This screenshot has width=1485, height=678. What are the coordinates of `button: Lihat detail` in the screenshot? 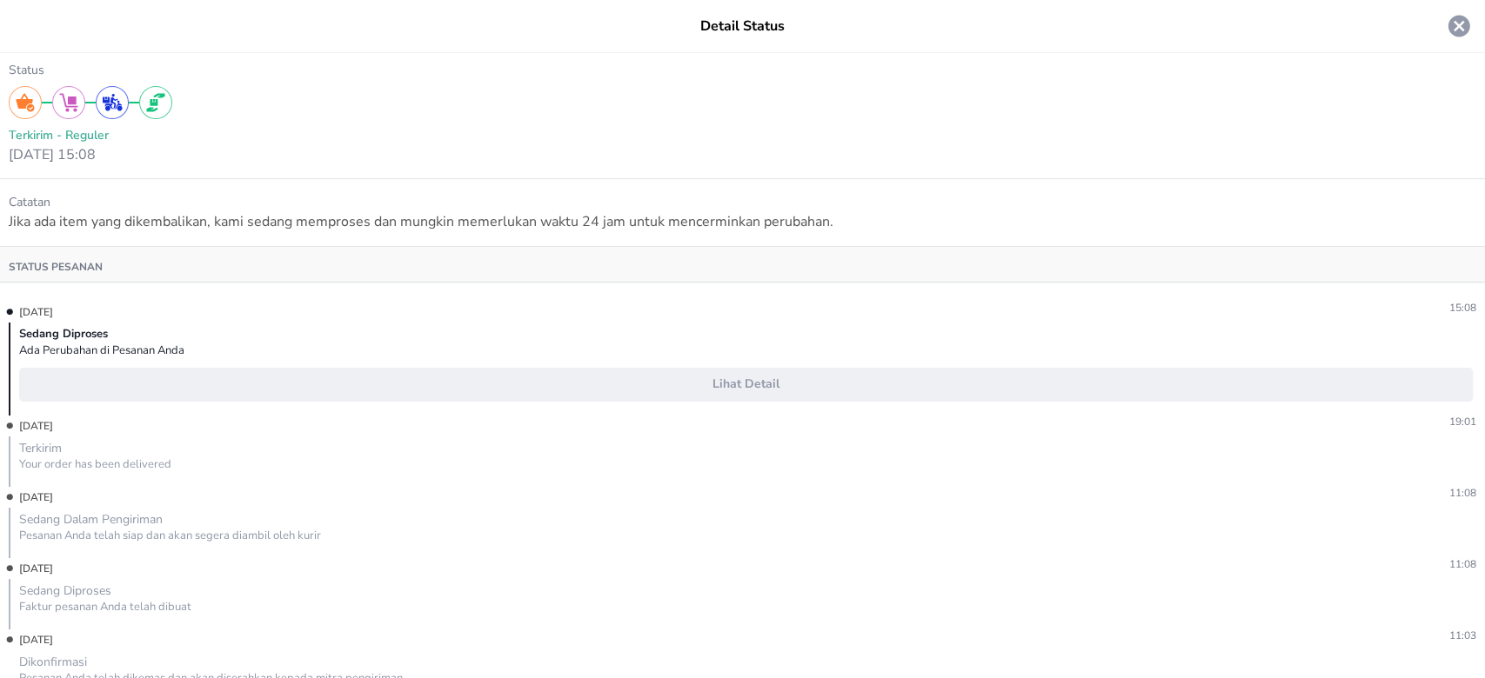 It's located at (745, 384).